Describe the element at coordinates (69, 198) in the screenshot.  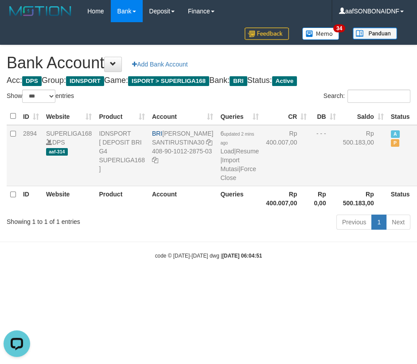
I see `th: Website` at that location.